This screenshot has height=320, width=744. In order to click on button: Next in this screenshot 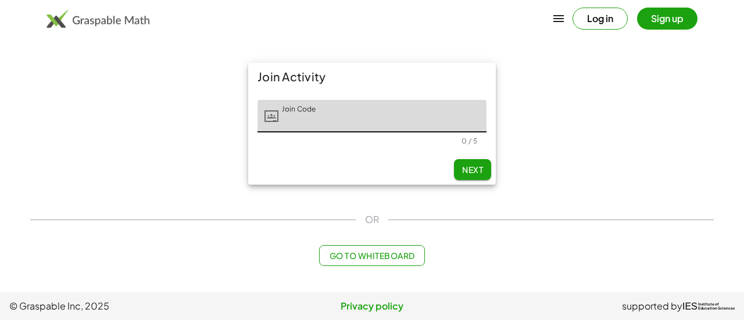, I will do `click(473, 170)`.